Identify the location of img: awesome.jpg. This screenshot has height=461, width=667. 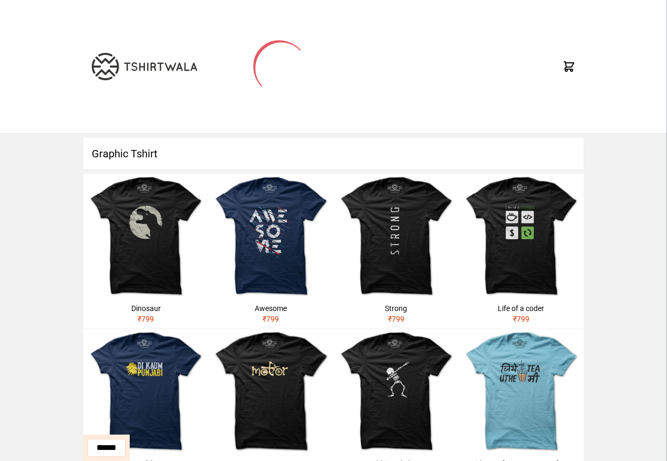
(271, 236).